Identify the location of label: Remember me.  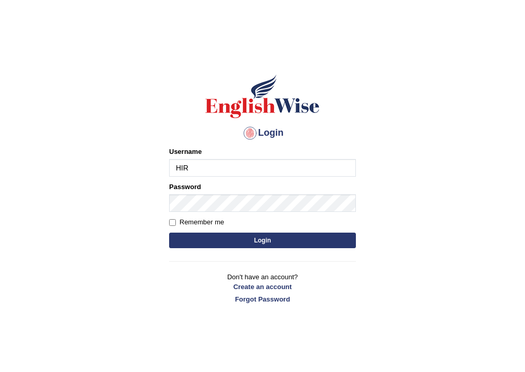
(196, 222).